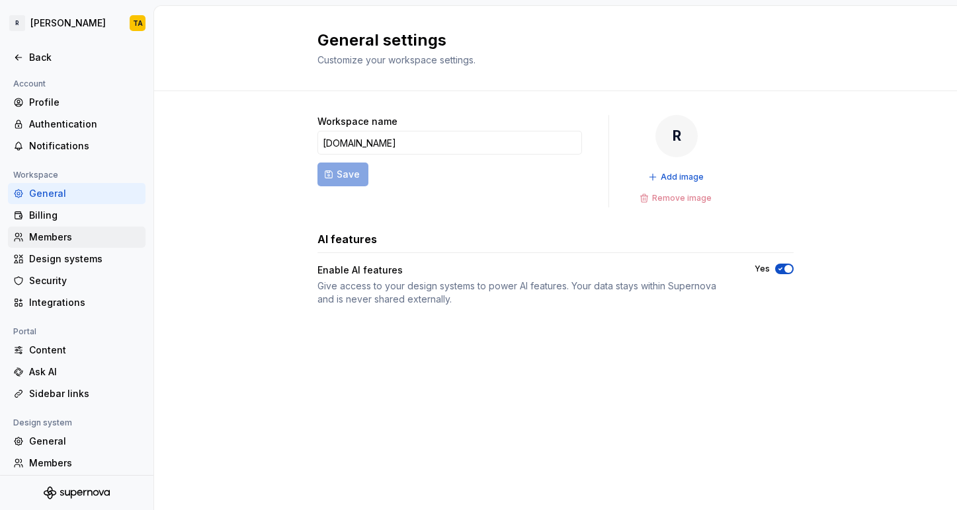 The height and width of the screenshot is (510, 957). What do you see at coordinates (85, 146) in the screenshot?
I see `div: Notifications` at bounding box center [85, 146].